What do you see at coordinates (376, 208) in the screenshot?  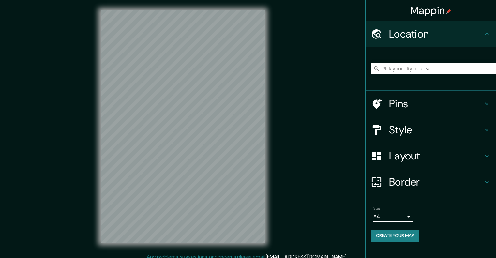 I see `label: Size` at bounding box center [376, 208].